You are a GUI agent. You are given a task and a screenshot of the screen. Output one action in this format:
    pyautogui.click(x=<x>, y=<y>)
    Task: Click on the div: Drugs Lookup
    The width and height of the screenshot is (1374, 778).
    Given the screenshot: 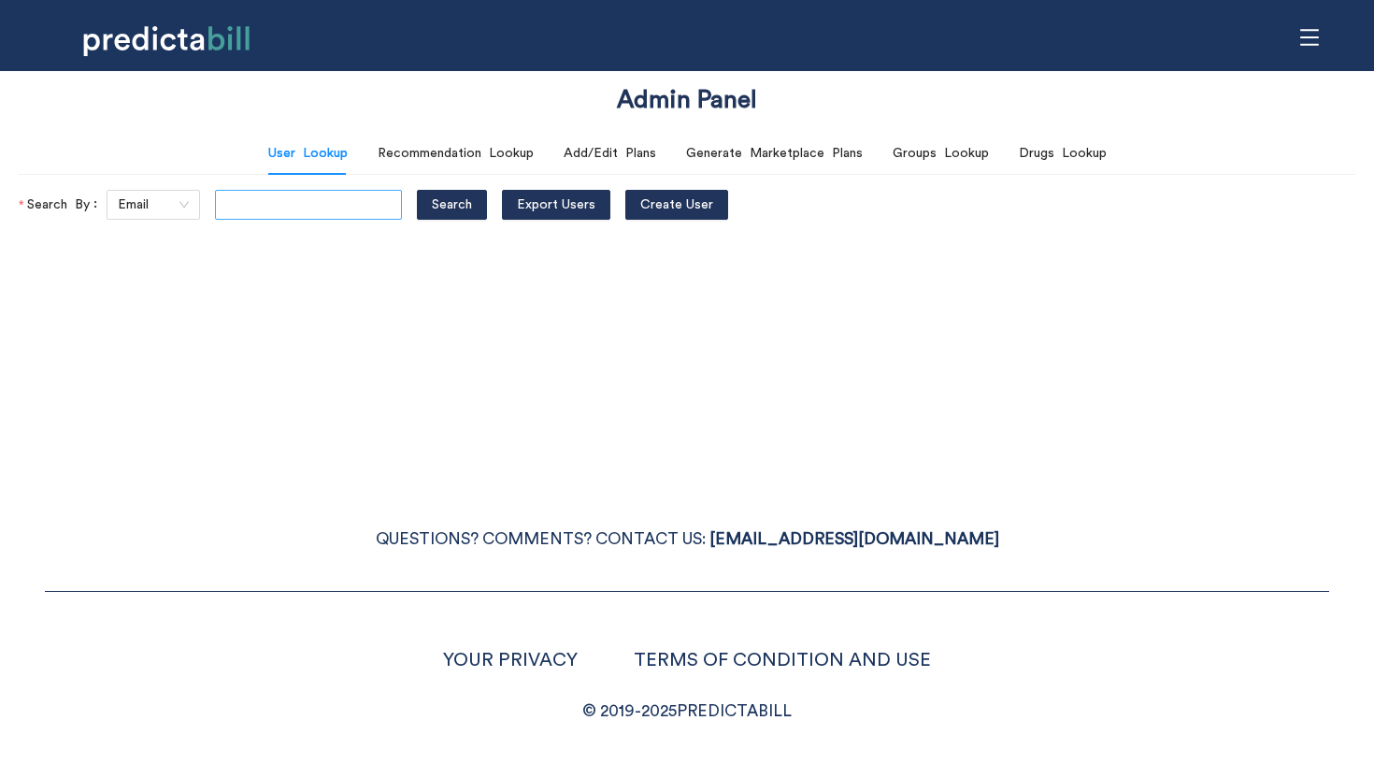 What is the action you would take?
    pyautogui.click(x=1063, y=153)
    